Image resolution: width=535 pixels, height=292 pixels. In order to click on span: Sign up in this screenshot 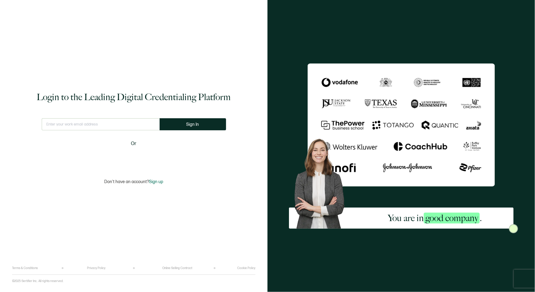, I will do `click(156, 182)`.